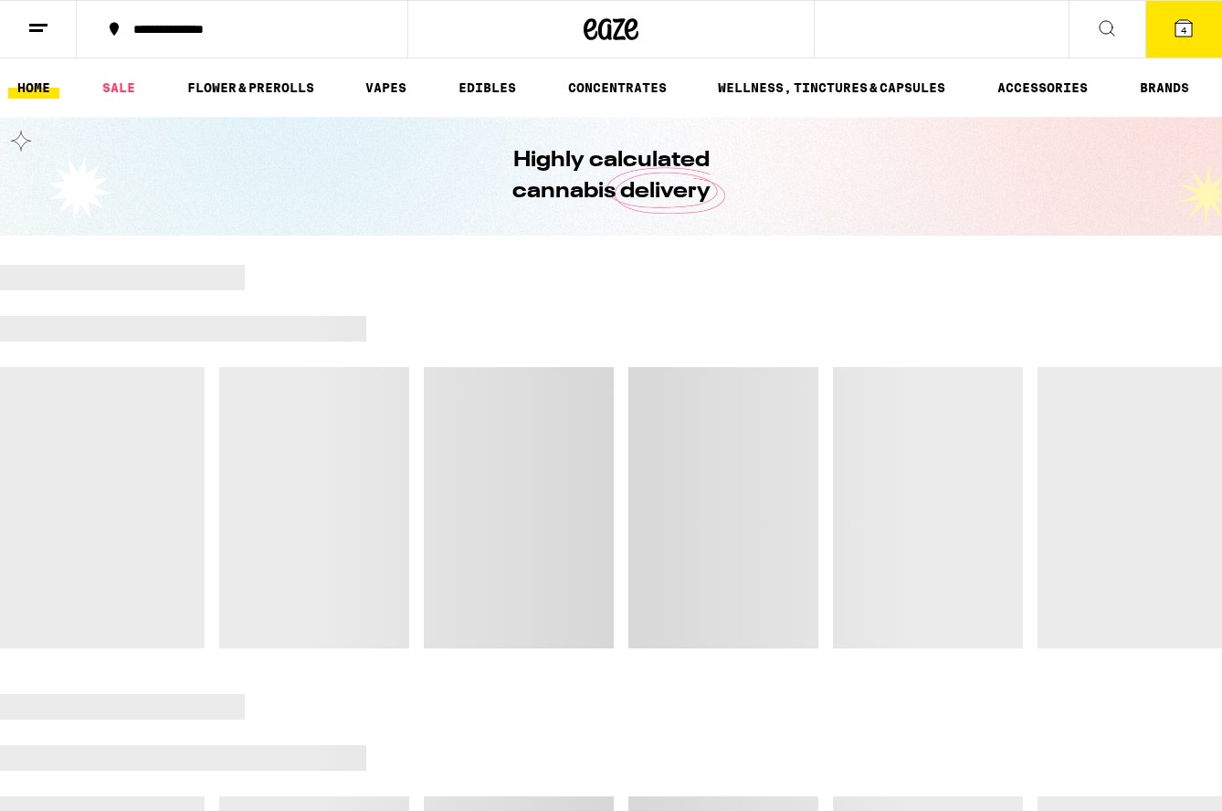  I want to click on a: VAPES, so click(386, 88).